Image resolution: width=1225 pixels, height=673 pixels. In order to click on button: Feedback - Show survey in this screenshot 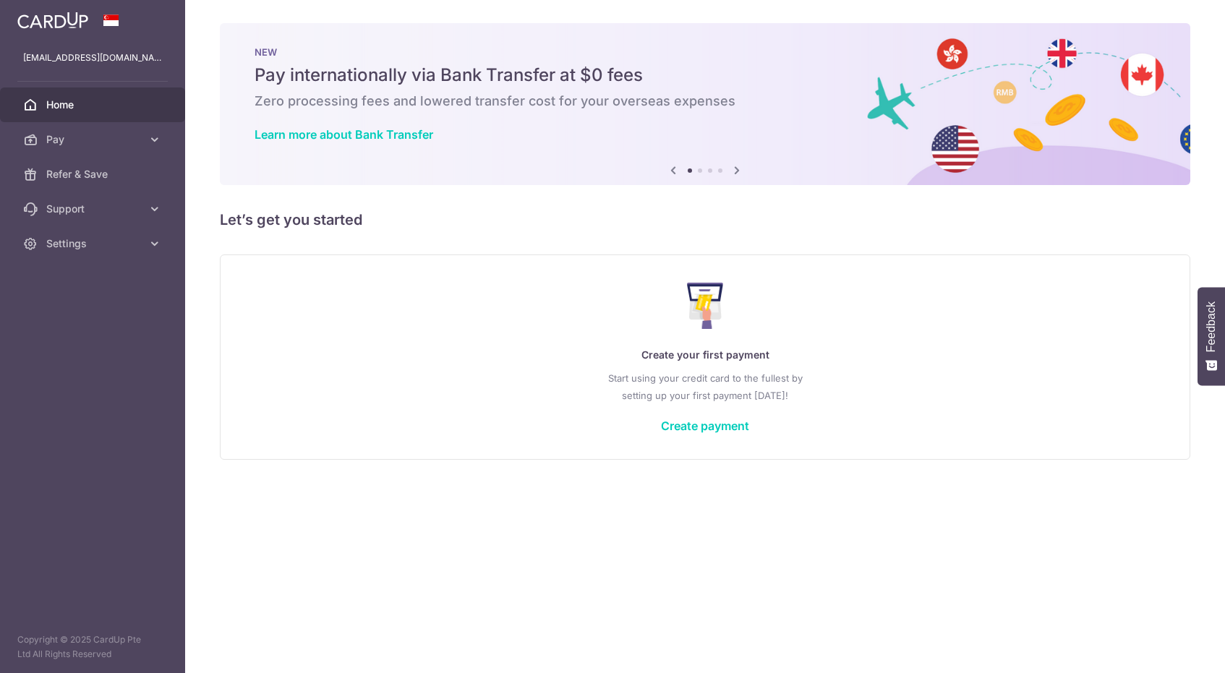, I will do `click(1211, 336)`.